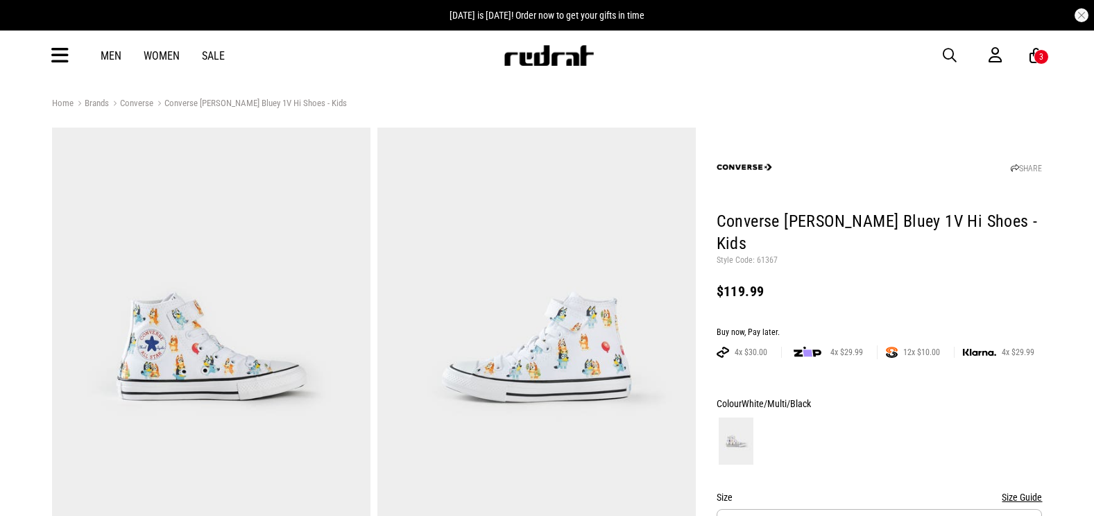 The height and width of the screenshot is (516, 1094). Describe the element at coordinates (162, 55) in the screenshot. I see `a: Women` at that location.